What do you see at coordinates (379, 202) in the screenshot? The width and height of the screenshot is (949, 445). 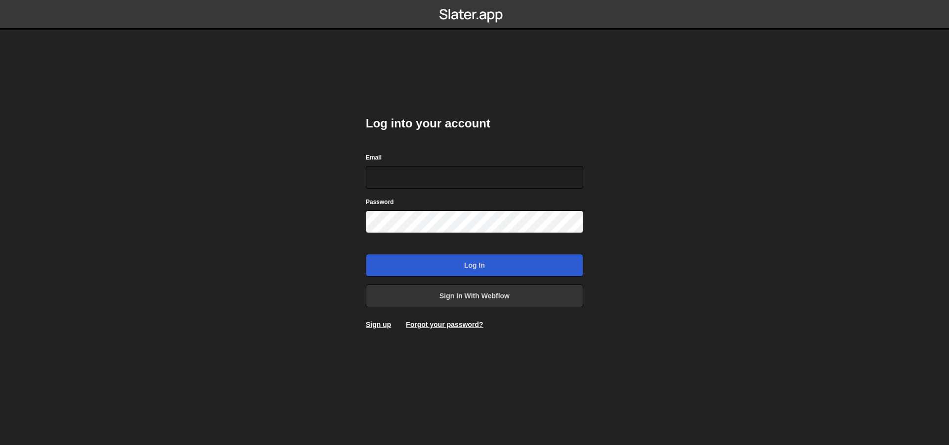 I see `label: Password` at bounding box center [379, 202].